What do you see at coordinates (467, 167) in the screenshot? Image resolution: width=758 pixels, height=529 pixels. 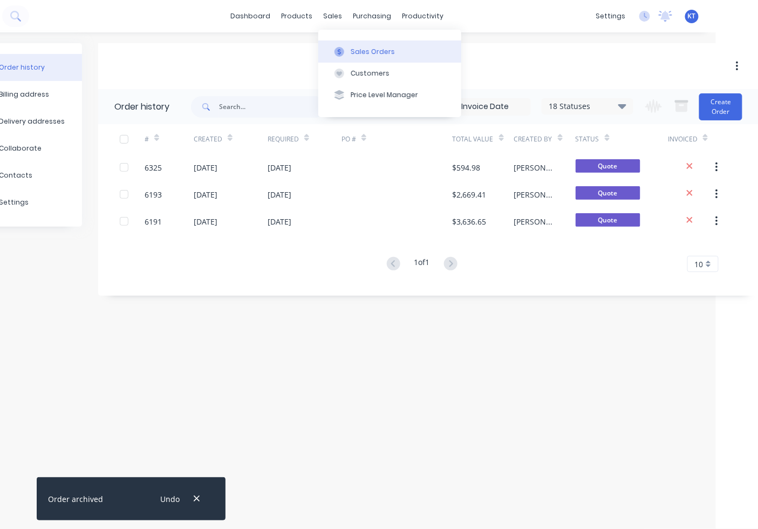 I see `div: $594.98` at bounding box center [467, 167].